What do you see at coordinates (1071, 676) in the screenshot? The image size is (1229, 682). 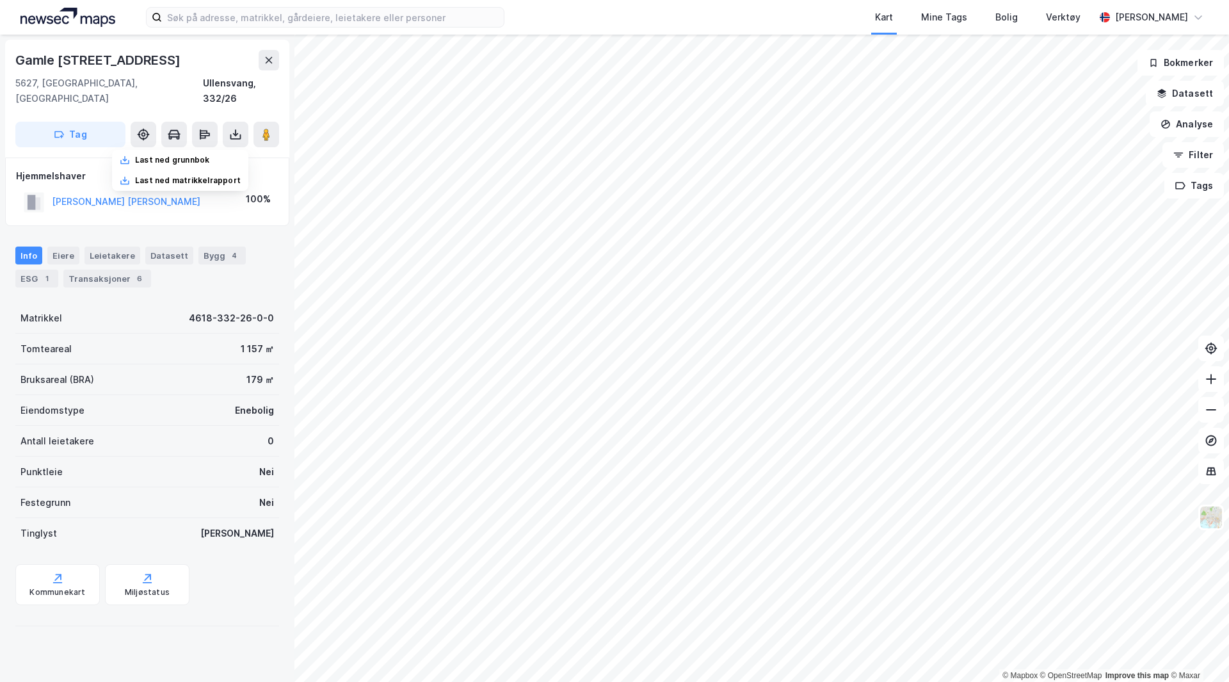 I see `a: OpenStreetMap` at bounding box center [1071, 676].